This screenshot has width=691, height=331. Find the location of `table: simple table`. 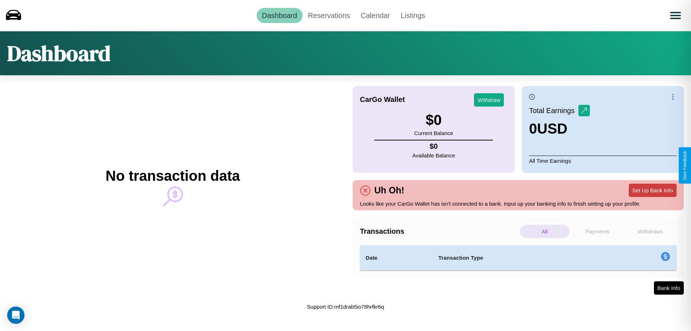

table: simple table is located at coordinates (518, 258).